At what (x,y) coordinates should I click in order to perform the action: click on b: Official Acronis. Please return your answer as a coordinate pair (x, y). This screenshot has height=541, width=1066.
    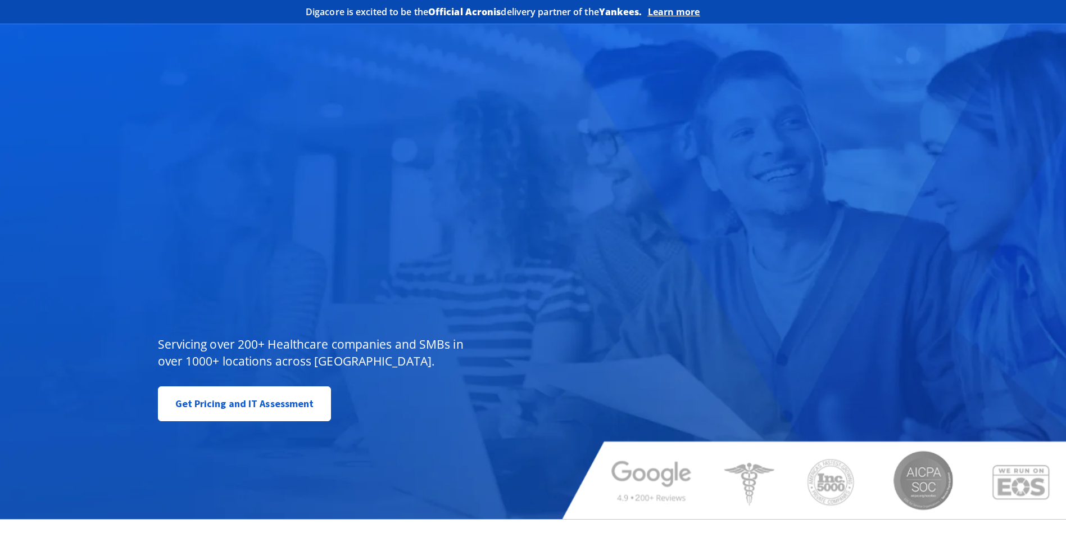
    Looking at the image, I should click on (465, 12).